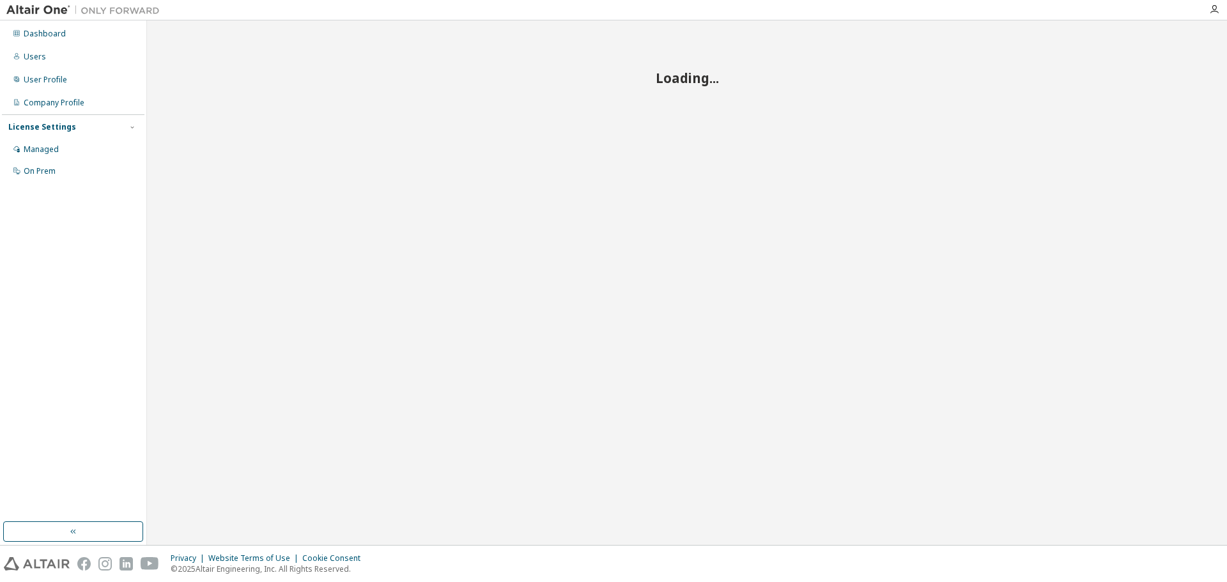  Describe the element at coordinates (255, 559) in the screenshot. I see `div: Website Terms of Use` at that location.